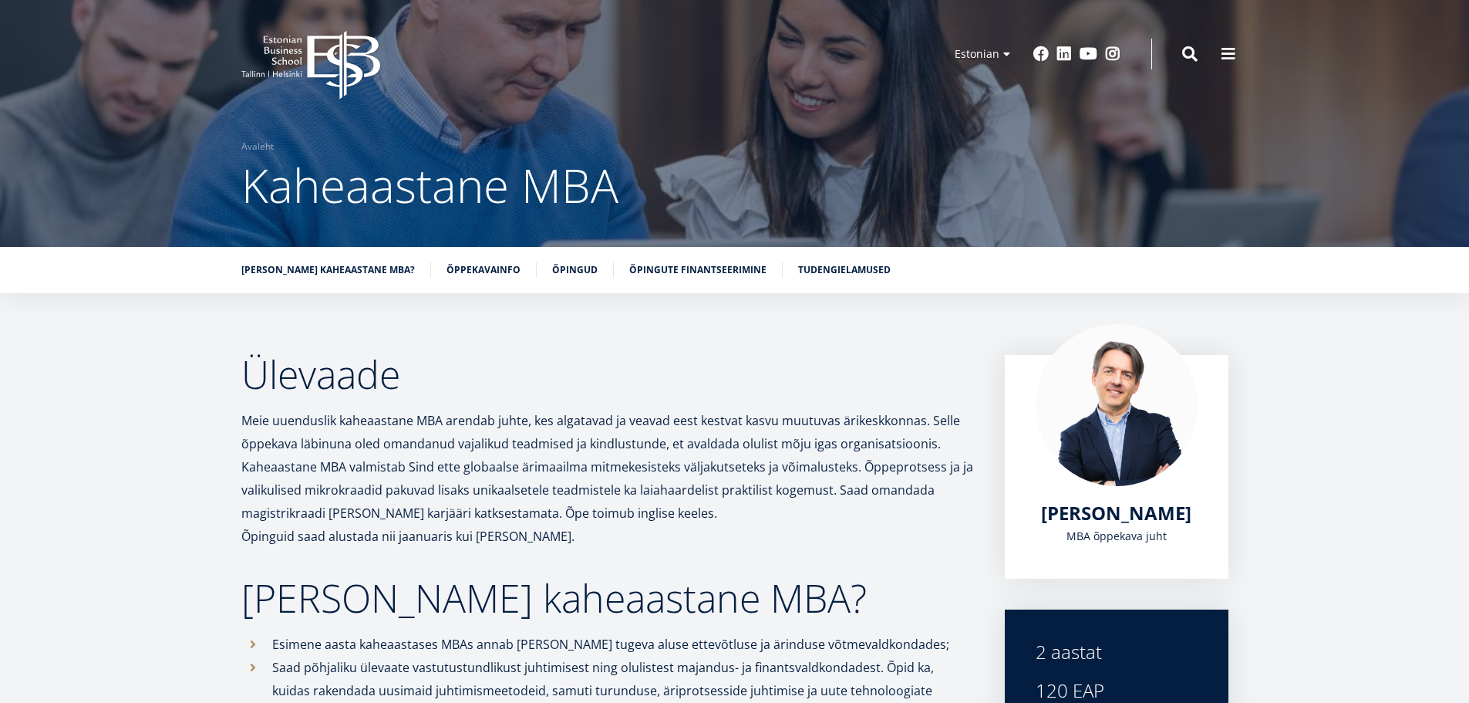  I want to click on div: 2 aastat, so click(1117, 652).